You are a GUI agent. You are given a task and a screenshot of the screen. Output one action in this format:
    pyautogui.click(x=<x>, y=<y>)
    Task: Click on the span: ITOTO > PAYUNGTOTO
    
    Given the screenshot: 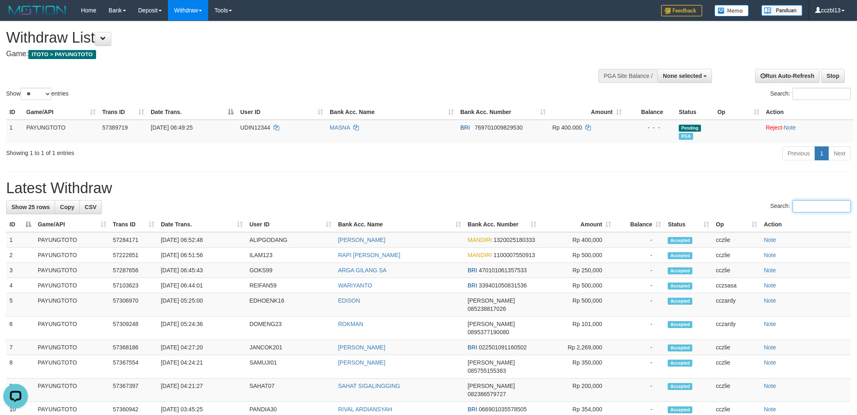 What is the action you would take?
    pyautogui.click(x=62, y=55)
    